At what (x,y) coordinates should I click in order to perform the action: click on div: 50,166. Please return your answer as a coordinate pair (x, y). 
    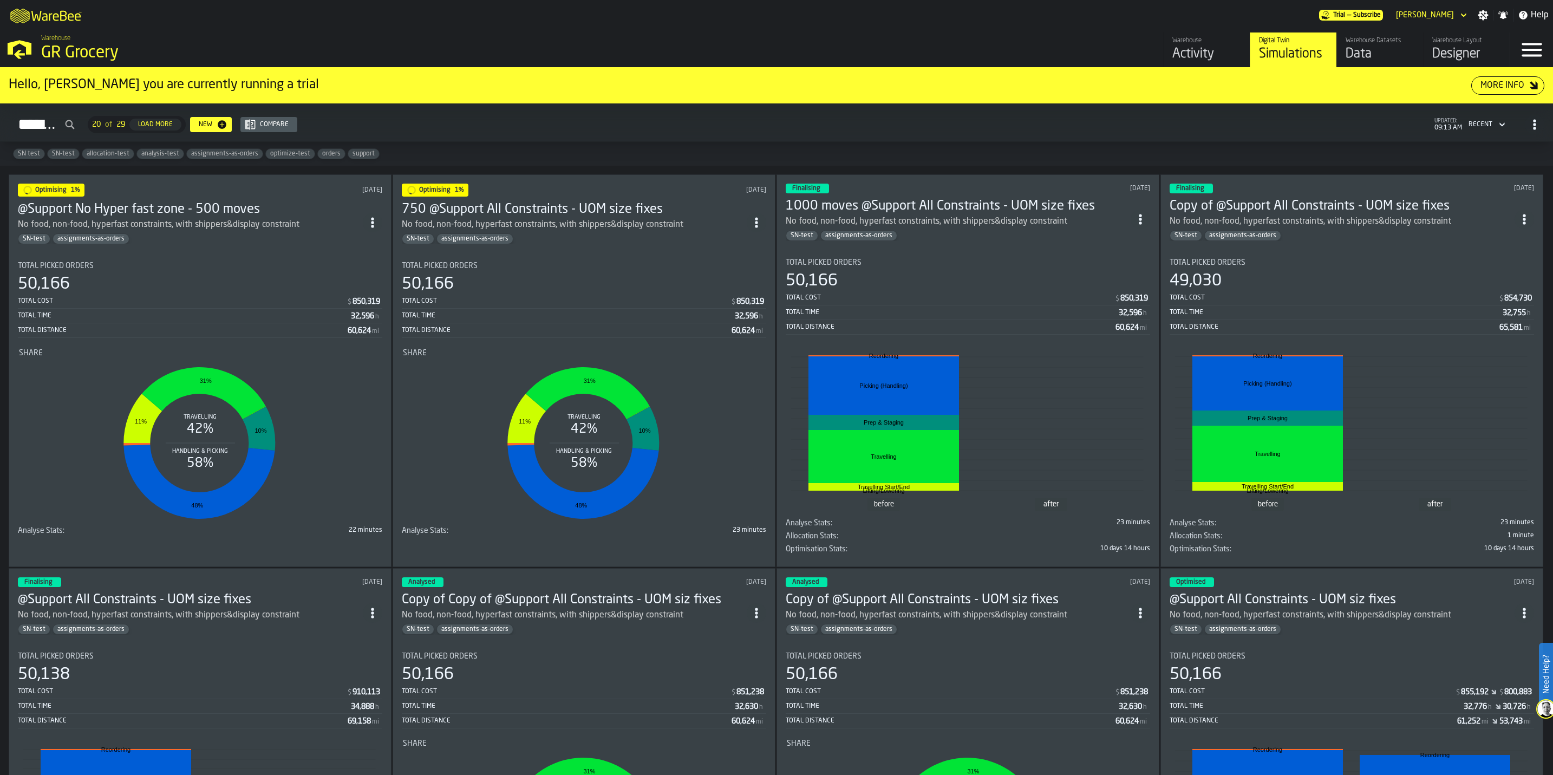
    Looking at the image, I should click on (811, 674).